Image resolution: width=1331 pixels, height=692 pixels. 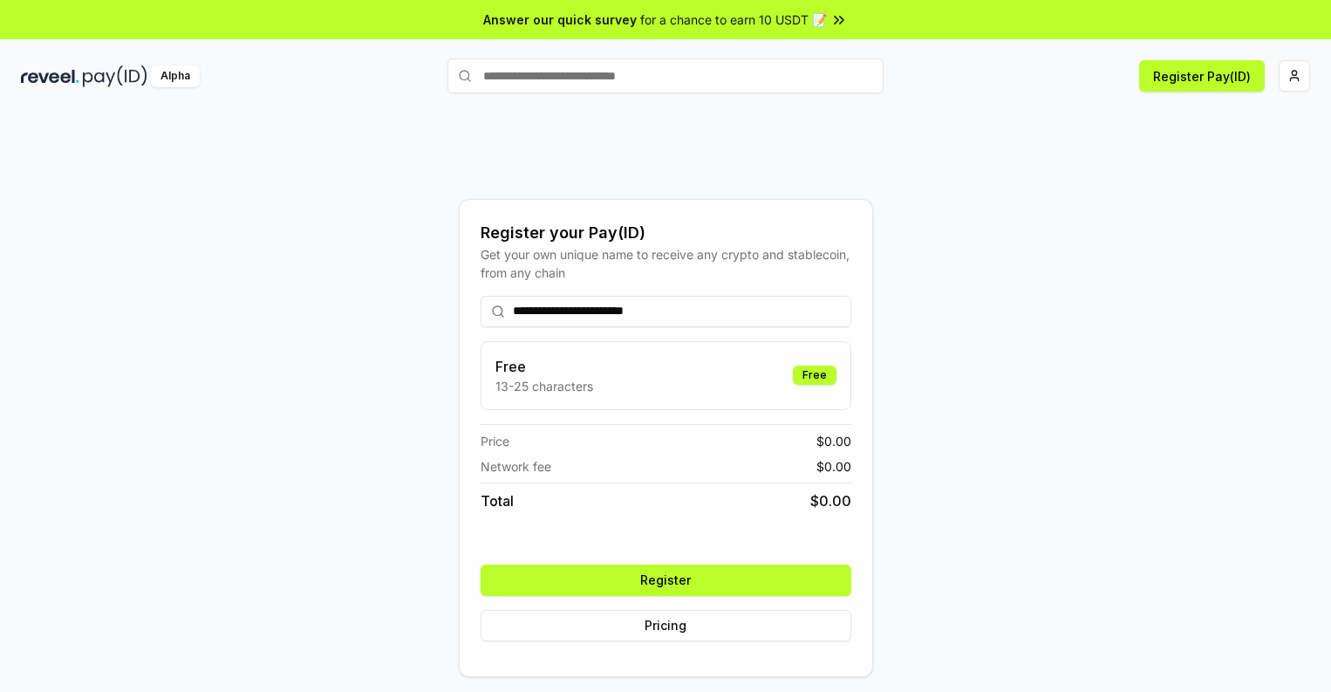 What do you see at coordinates (544, 386) in the screenshot?
I see `p: 13-25 characters` at bounding box center [544, 386].